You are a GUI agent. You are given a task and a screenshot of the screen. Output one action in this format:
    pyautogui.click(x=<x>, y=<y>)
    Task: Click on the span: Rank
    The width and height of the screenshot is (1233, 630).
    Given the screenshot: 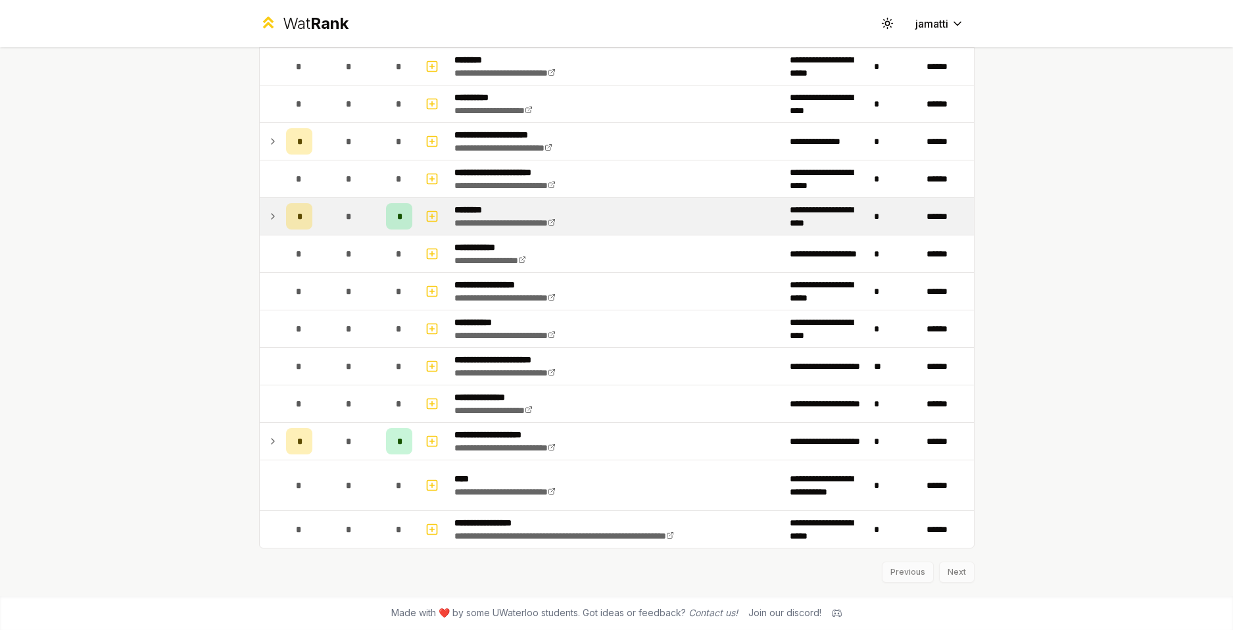 What is the action you would take?
    pyautogui.click(x=329, y=23)
    